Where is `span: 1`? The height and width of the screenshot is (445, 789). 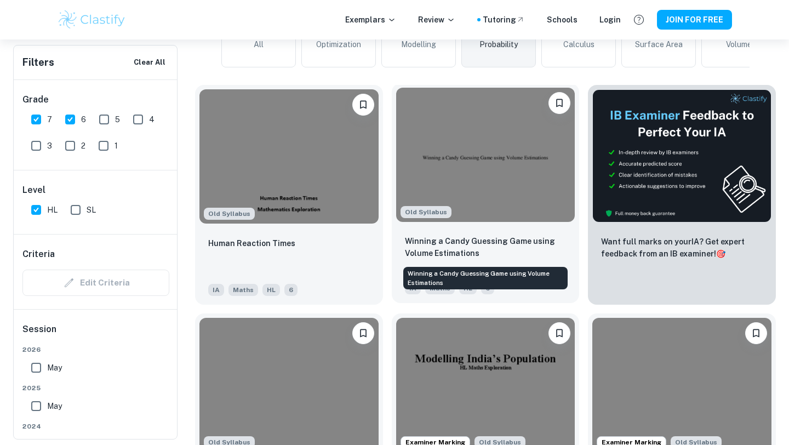 span: 1 is located at coordinates (116, 146).